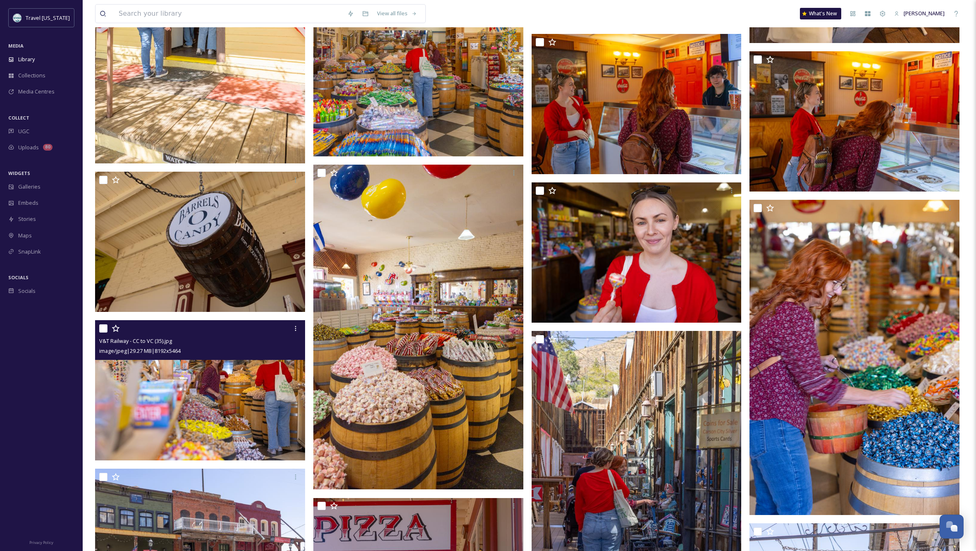  What do you see at coordinates (24, 131) in the screenshot?
I see `span: UGC` at bounding box center [24, 131].